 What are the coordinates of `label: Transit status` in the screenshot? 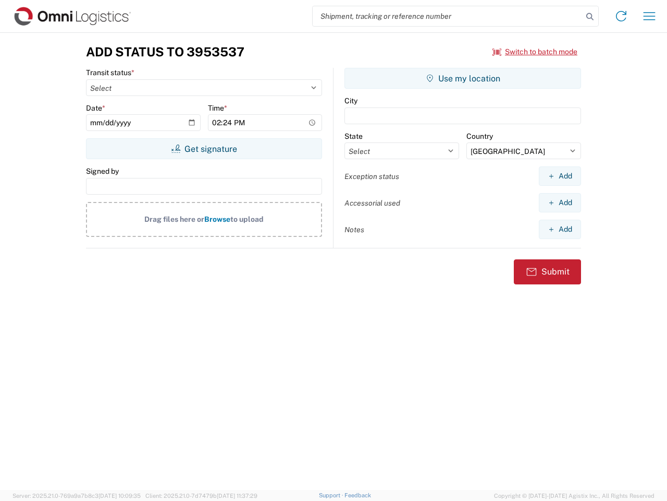 It's located at (110, 72).